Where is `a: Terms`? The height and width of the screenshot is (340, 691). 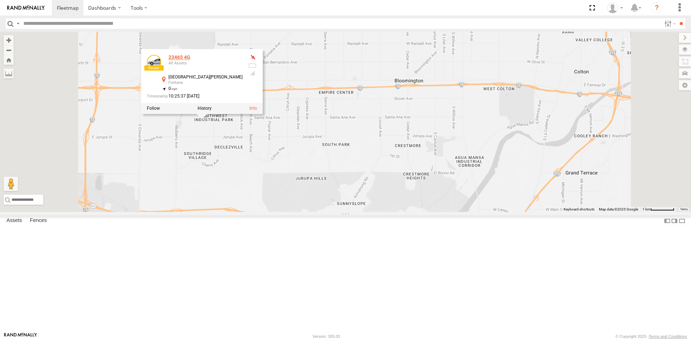 a: Terms is located at coordinates (684, 210).